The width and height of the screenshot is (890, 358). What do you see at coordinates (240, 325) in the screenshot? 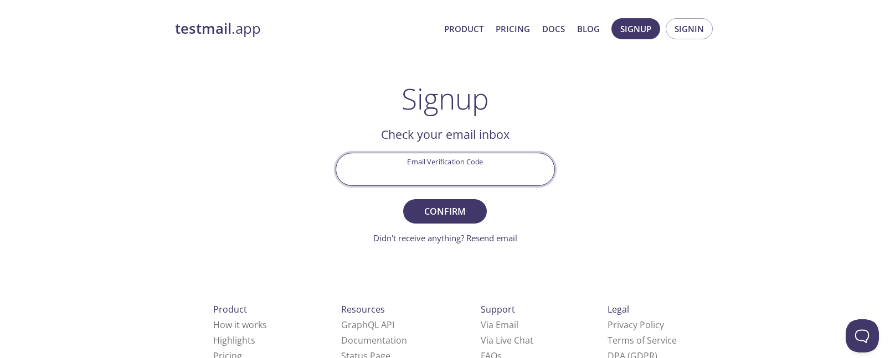
I see `a: How it works` at bounding box center [240, 325].